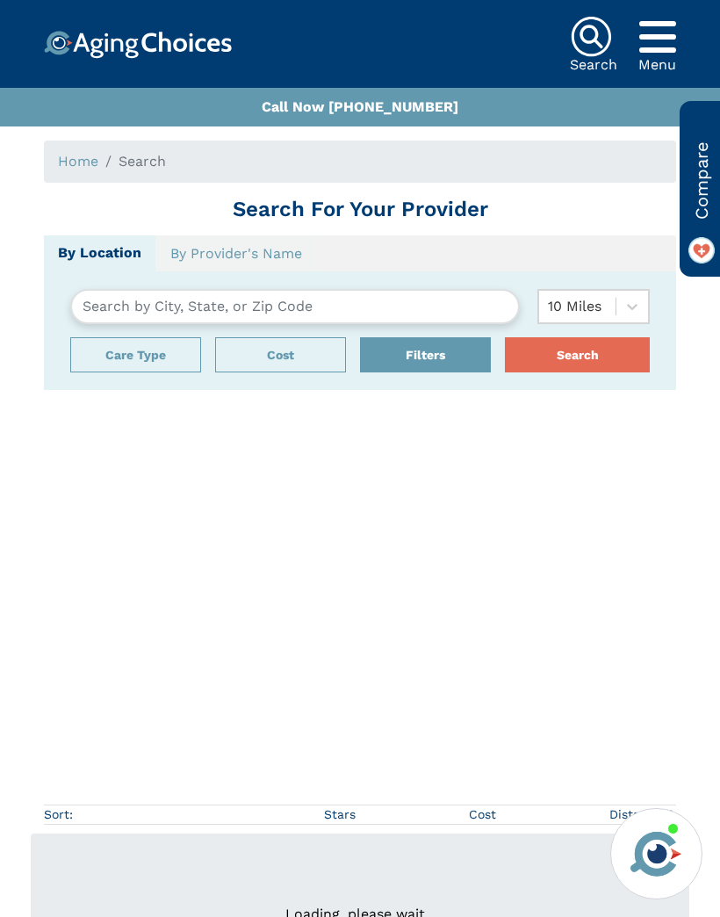 The height and width of the screenshot is (917, 720). Describe the element at coordinates (577, 355) in the screenshot. I see `button: Search` at that location.